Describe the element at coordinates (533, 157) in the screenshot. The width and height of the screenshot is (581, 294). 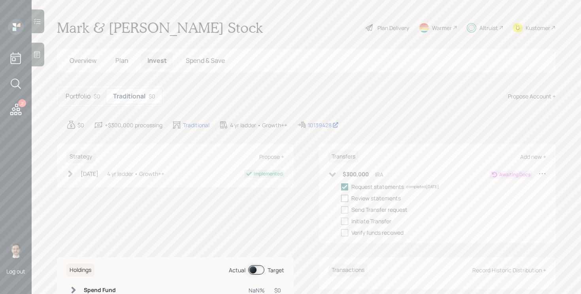
I see `div: Add new +` at that location.